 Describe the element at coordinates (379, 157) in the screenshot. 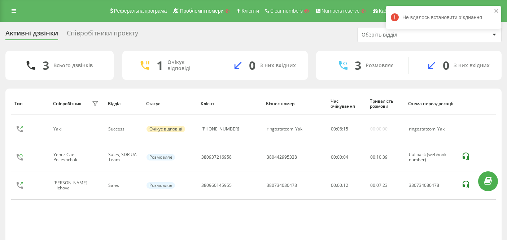

I see `span: 10` at that location.